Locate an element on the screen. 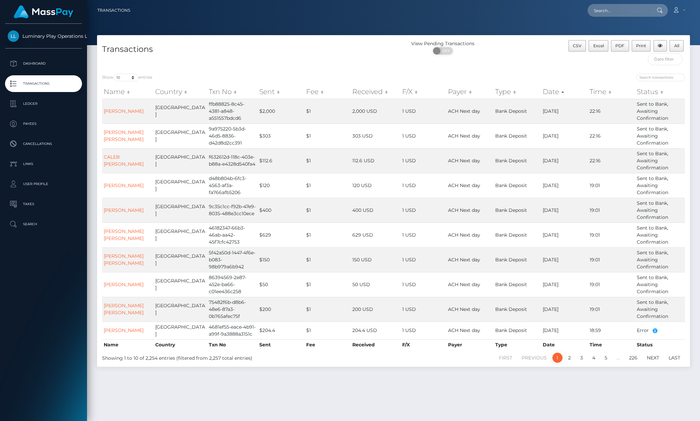 The height and width of the screenshot is (421, 700). th: Name: activate to sort column ascending is located at coordinates (128, 92).